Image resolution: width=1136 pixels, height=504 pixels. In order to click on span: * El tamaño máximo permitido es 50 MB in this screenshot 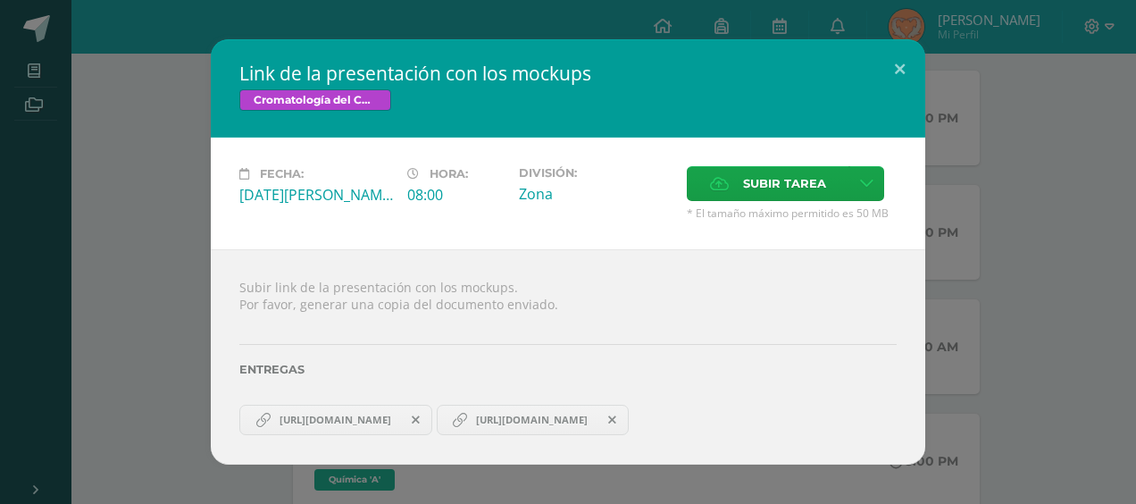, I will do `click(792, 213)`.